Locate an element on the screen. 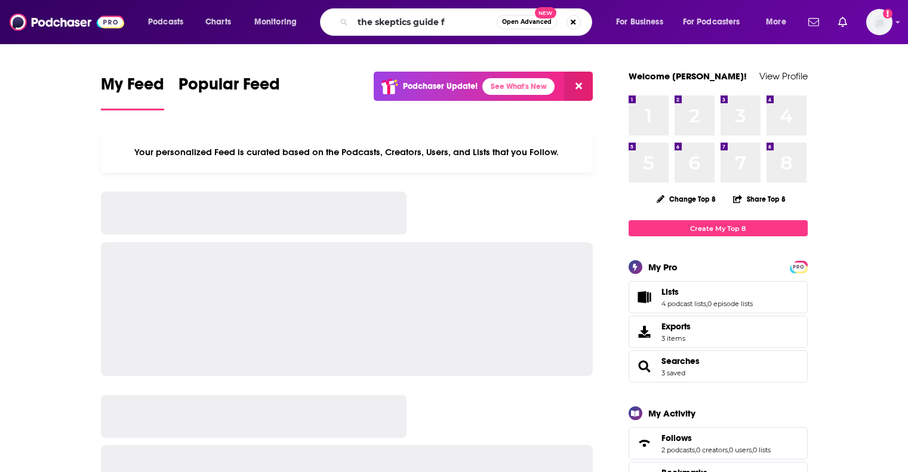  a: Popular Feed is located at coordinates (229, 92).